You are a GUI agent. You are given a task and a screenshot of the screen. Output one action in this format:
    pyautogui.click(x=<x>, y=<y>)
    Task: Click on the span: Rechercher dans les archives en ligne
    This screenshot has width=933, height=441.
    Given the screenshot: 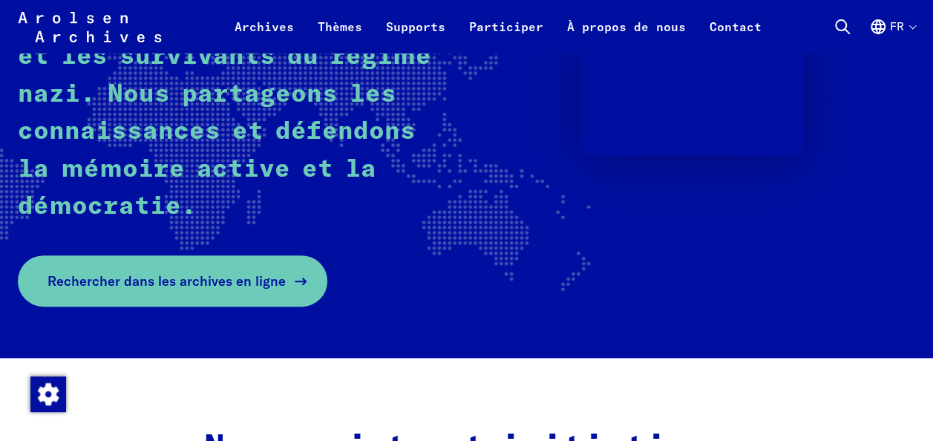 What is the action you would take?
    pyautogui.click(x=166, y=281)
    